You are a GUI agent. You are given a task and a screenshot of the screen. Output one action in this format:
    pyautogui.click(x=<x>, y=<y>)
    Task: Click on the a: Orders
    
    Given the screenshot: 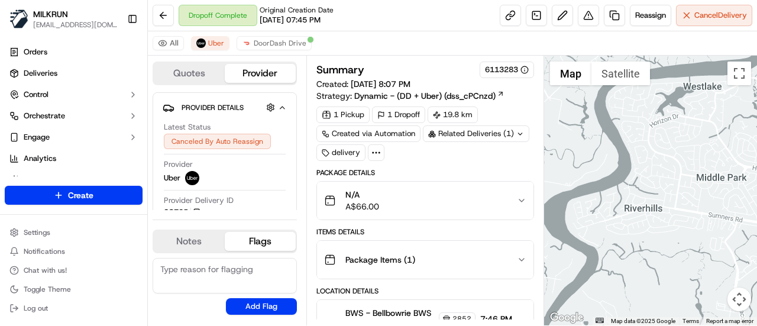 What is the action you would take?
    pyautogui.click(x=73, y=52)
    